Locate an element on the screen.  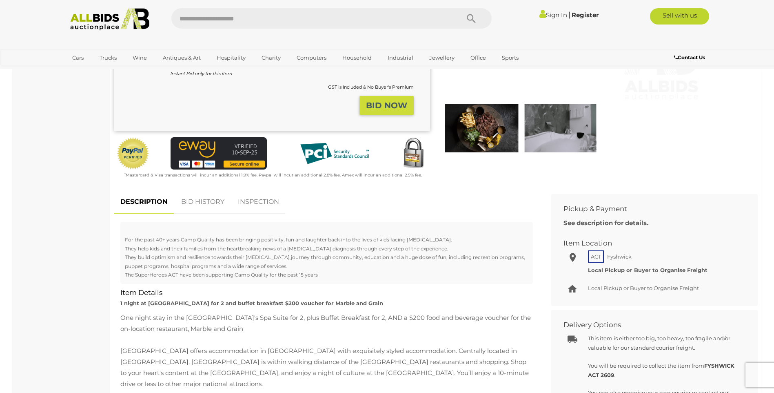
h2: Pickup & Payment is located at coordinates (649, 209).